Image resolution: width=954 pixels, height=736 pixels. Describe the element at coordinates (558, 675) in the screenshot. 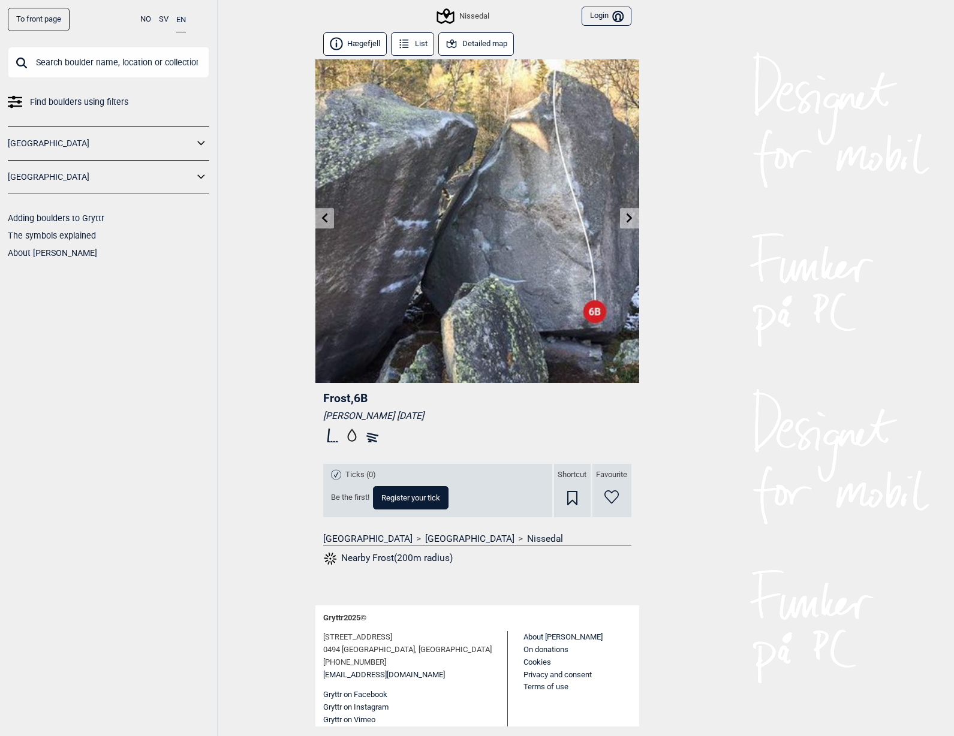

I see `a: Privacy and consent` at that location.